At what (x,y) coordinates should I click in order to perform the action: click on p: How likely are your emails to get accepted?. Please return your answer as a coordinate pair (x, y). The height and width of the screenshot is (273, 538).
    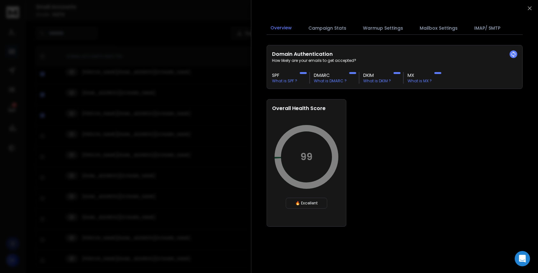
    Looking at the image, I should click on (394, 61).